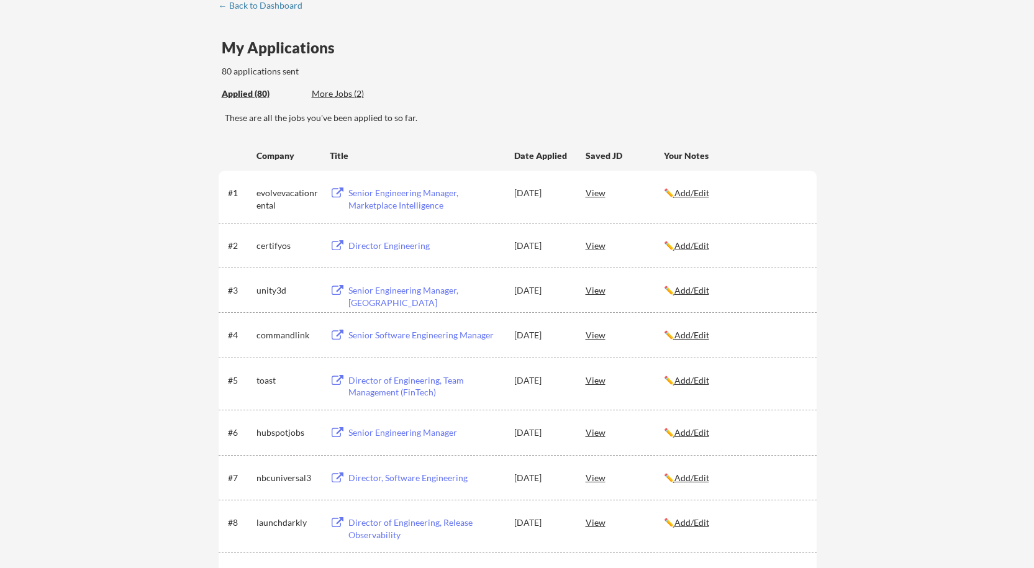 Image resolution: width=1034 pixels, height=568 pixels. I want to click on div: These are job applications we think you'd be a good fit for, but couldn't apply you to automatica..., so click(357, 94).